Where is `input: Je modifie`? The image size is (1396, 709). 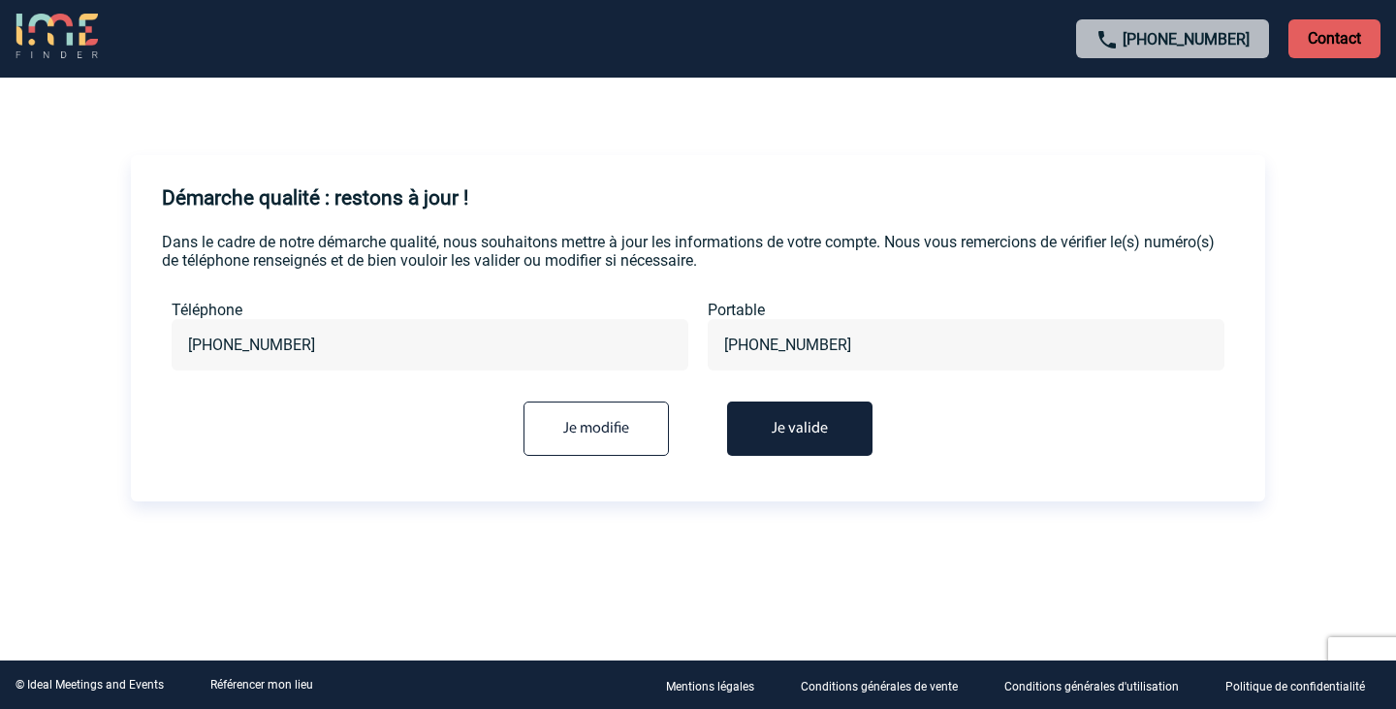 input: Je modifie is located at coordinates (596, 428).